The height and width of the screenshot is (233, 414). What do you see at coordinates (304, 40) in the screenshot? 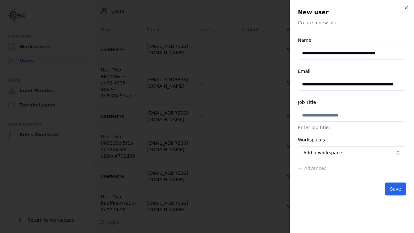
I see `label: Name` at bounding box center [304, 40].